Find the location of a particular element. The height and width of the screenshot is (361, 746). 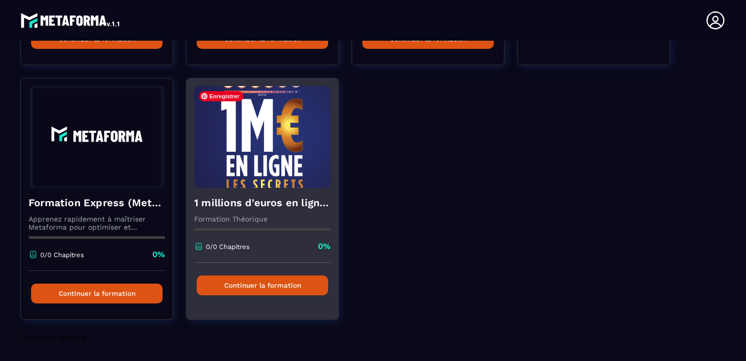

h4: 1 millions d'euros en ligne les secrets is located at coordinates (263, 203).